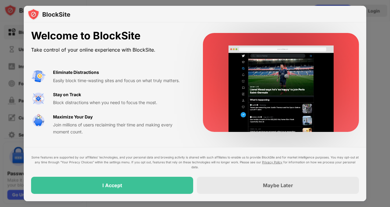  I want to click on div: Welcome to BlockSite, so click(110, 36).